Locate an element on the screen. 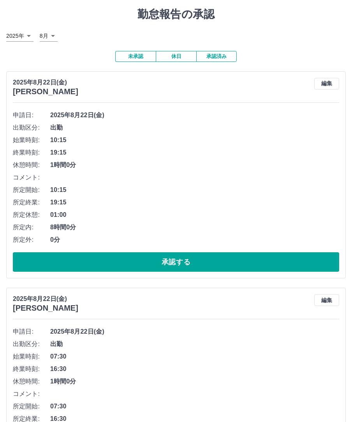  span: 01:00 is located at coordinates (194, 215).